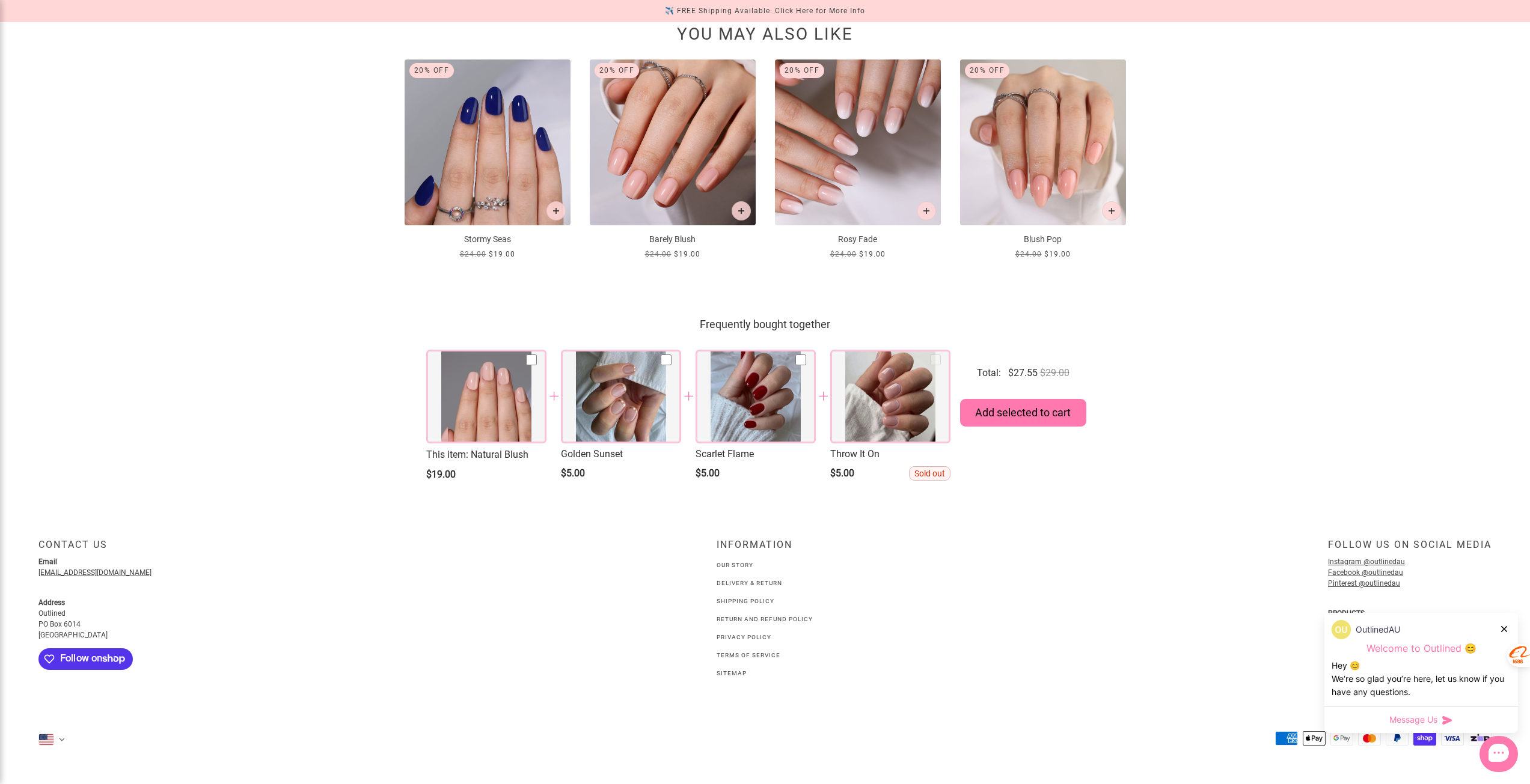 The height and width of the screenshot is (784, 1530). Describe the element at coordinates (1378, 630) in the screenshot. I see `p: OutlinedAU` at that location.